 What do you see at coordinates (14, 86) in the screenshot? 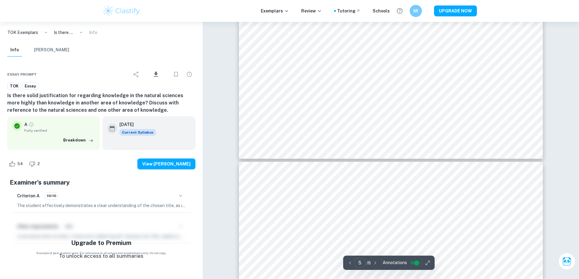
I see `a: TOK` at bounding box center [14, 86].